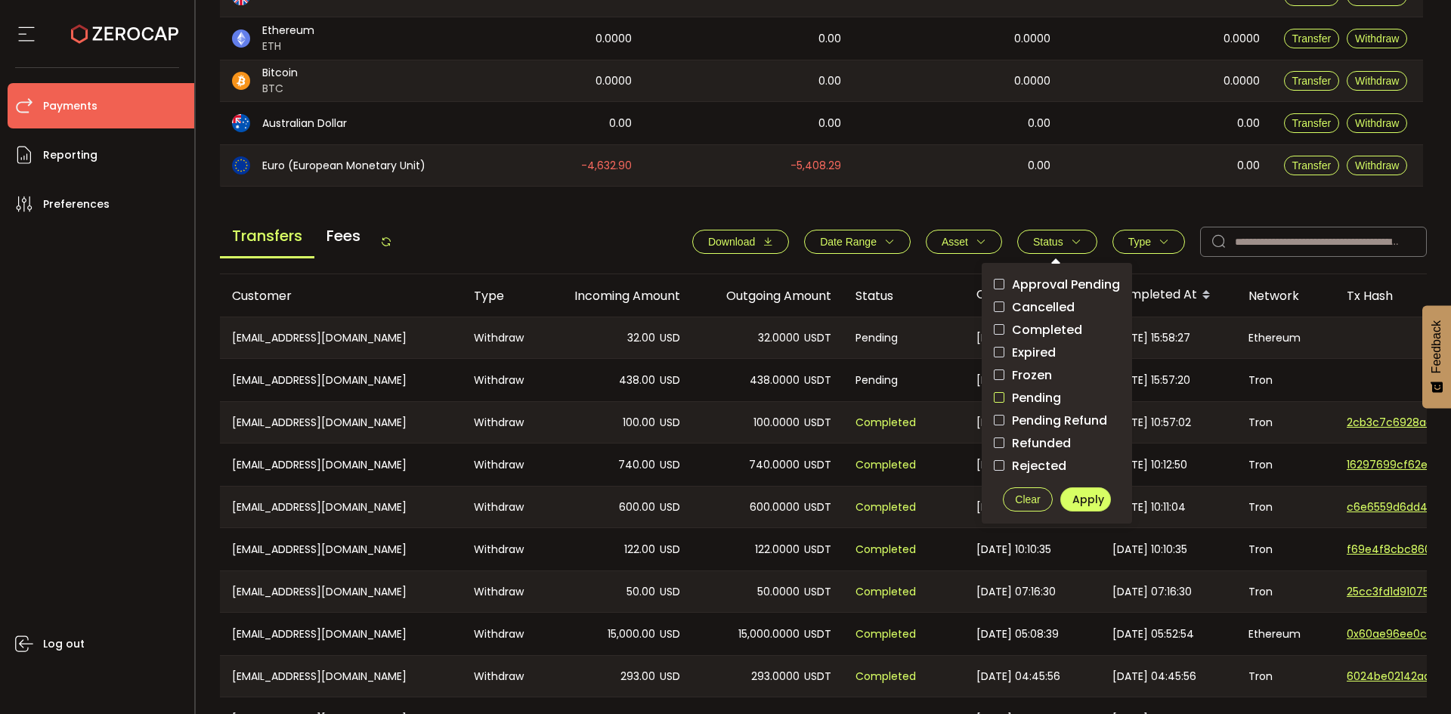 The width and height of the screenshot is (1451, 714). I want to click on div: Outgoing Amount, so click(768, 295).